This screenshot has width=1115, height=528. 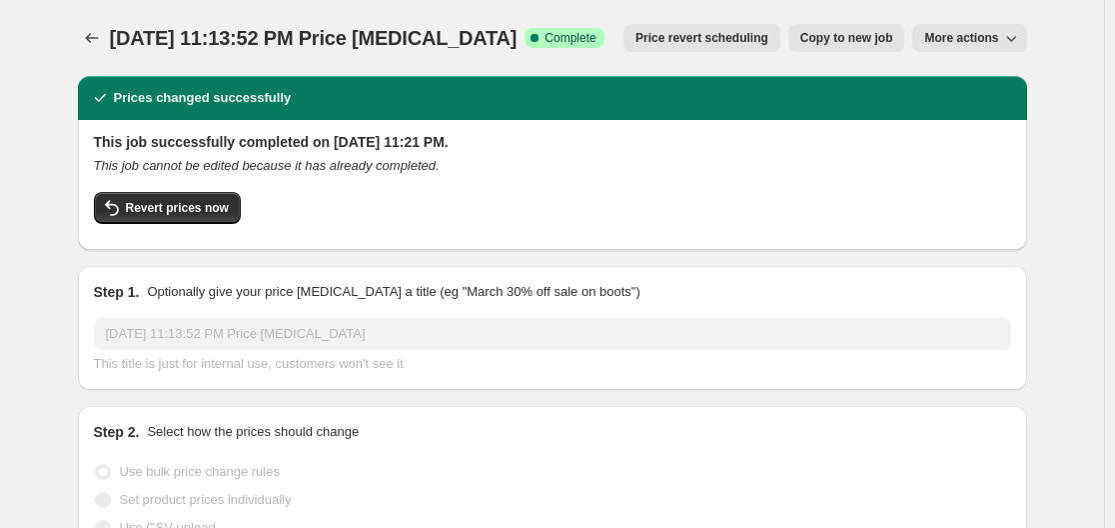 What do you see at coordinates (117, 432) in the screenshot?
I see `h2: Step 2.` at bounding box center [117, 432].